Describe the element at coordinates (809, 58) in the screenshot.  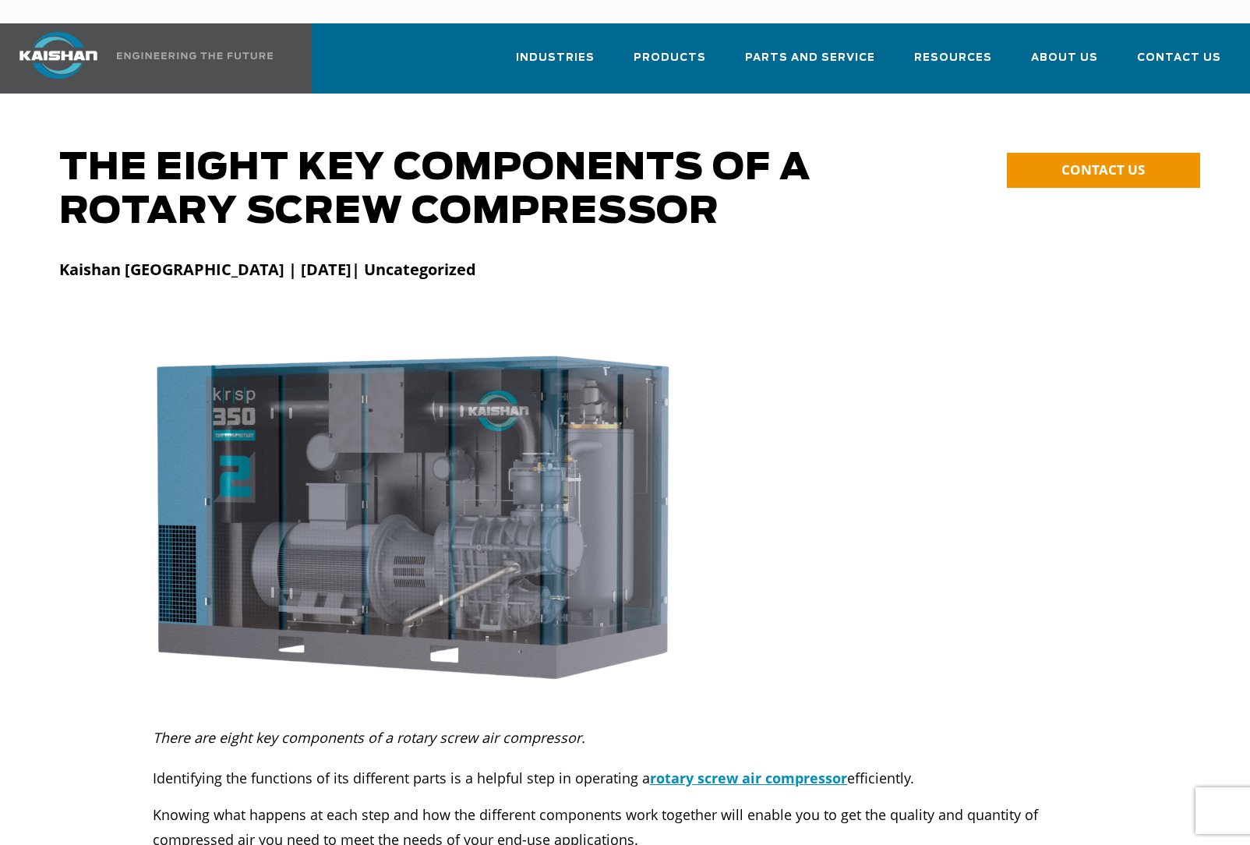
I see `span: Parts and Service` at that location.